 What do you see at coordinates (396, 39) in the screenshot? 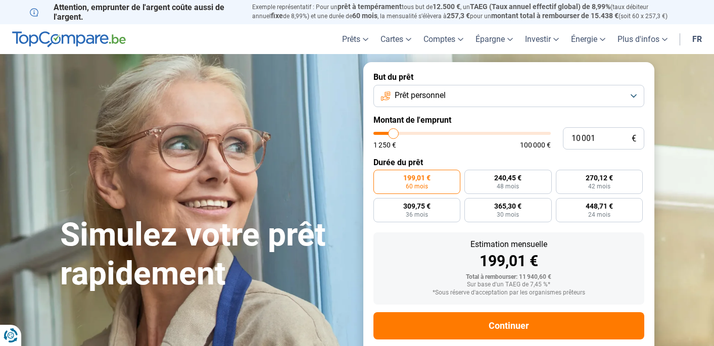
I see `a: Cartes` at bounding box center [396, 39].